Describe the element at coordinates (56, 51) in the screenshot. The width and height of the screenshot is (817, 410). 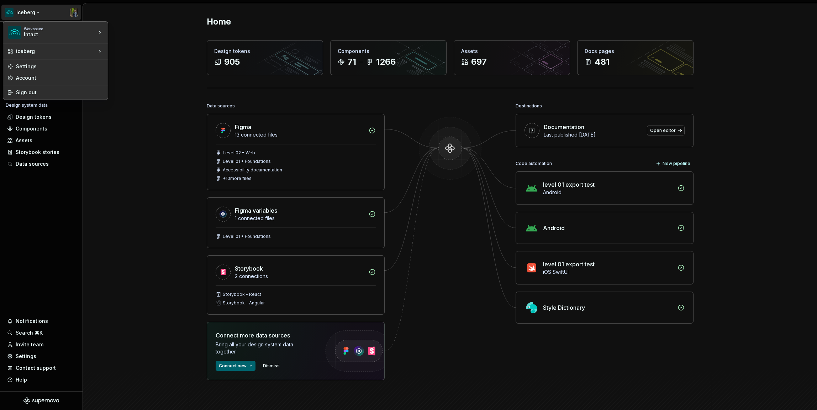
I see `div: iceberg` at that location.